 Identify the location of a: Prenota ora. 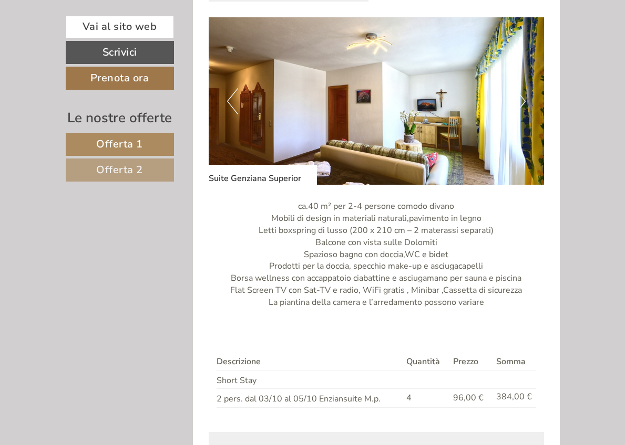
(120, 78).